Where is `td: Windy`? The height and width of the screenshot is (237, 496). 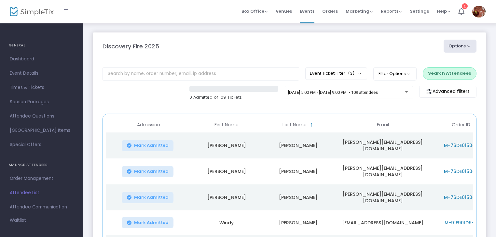
td: Windy is located at coordinates (226, 223).